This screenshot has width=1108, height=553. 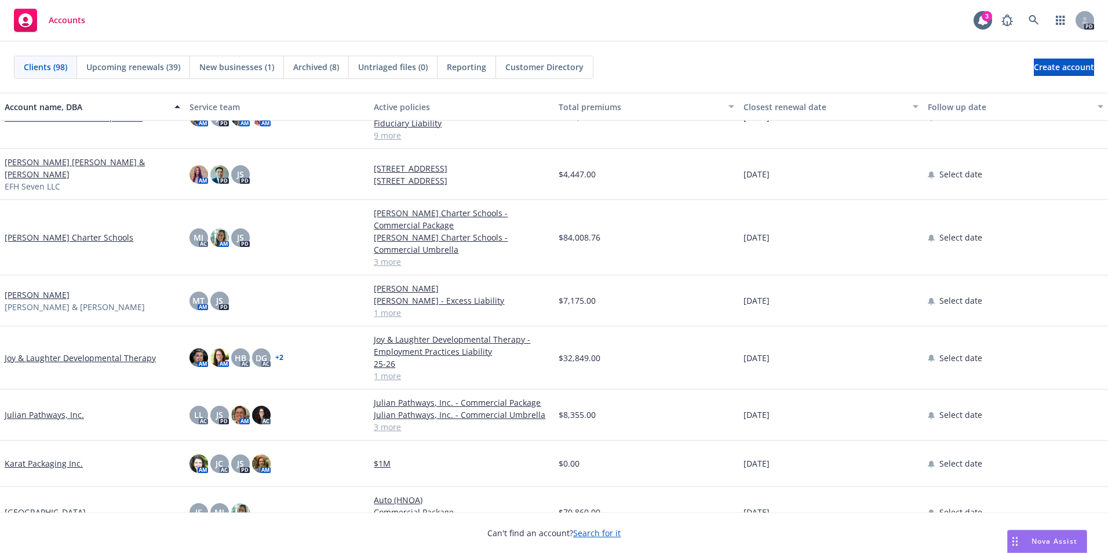 I want to click on button: Nova Assist, so click(x=1047, y=541).